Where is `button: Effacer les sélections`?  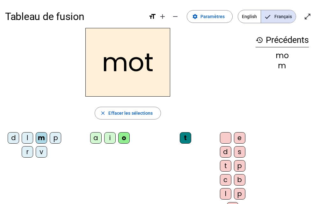
button: Effacer les sélections is located at coordinates (127, 113).